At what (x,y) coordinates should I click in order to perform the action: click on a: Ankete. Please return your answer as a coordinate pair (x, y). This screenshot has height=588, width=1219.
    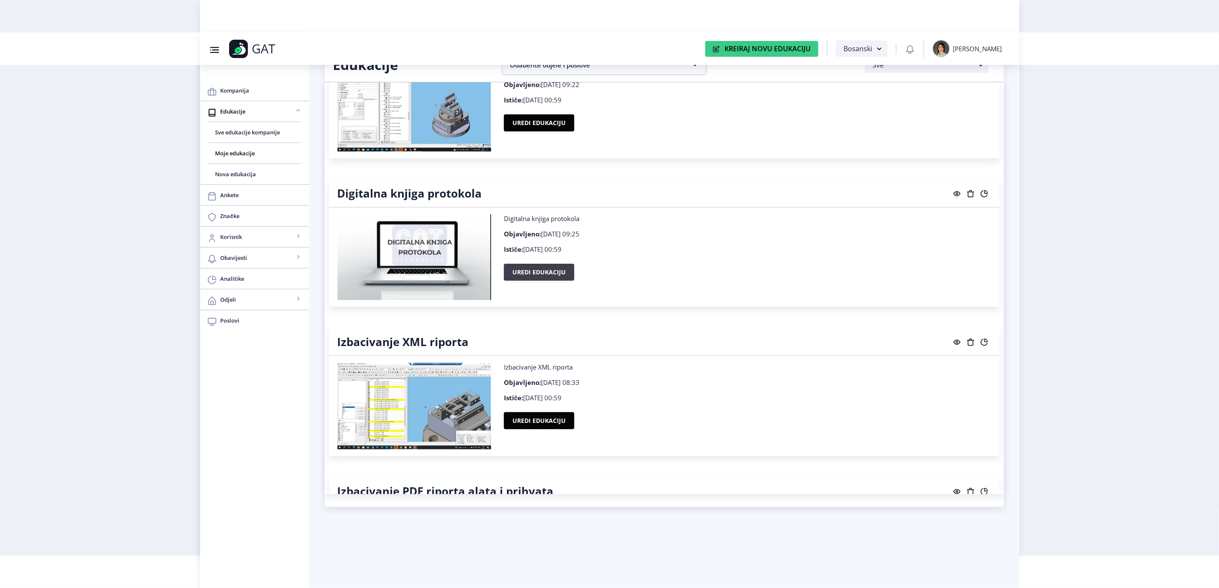
    Looking at the image, I should click on (255, 195).